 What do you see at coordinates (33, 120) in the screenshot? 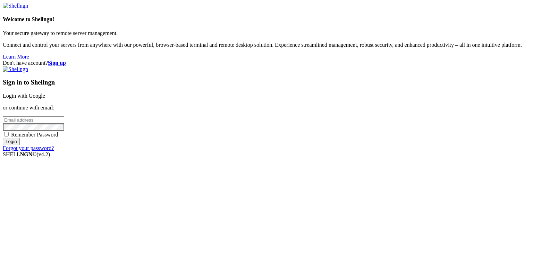
I see `input: Email address` at bounding box center [33, 120].